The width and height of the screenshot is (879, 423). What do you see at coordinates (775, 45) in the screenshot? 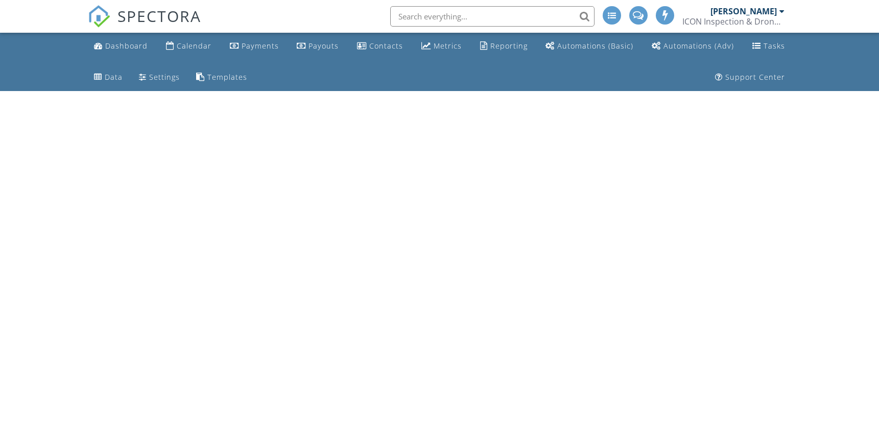
I see `div: Tasks` at bounding box center [775, 45].